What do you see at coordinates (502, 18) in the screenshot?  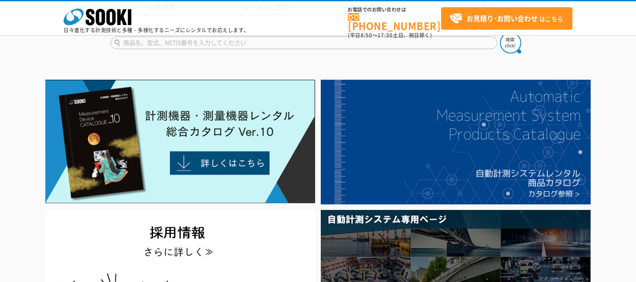 I see `strong: お見積り･お問い合わせ` at bounding box center [502, 18].